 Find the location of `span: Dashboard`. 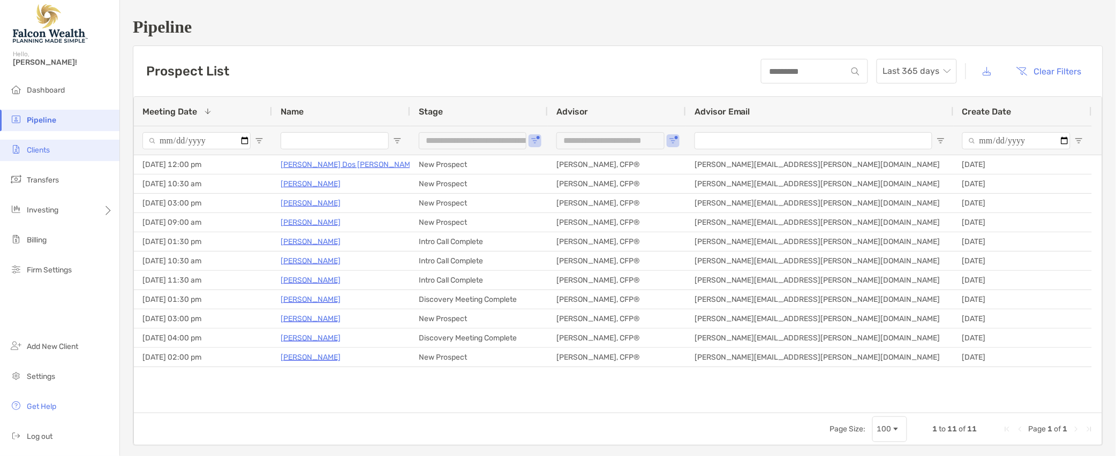

span: Dashboard is located at coordinates (45, 90).